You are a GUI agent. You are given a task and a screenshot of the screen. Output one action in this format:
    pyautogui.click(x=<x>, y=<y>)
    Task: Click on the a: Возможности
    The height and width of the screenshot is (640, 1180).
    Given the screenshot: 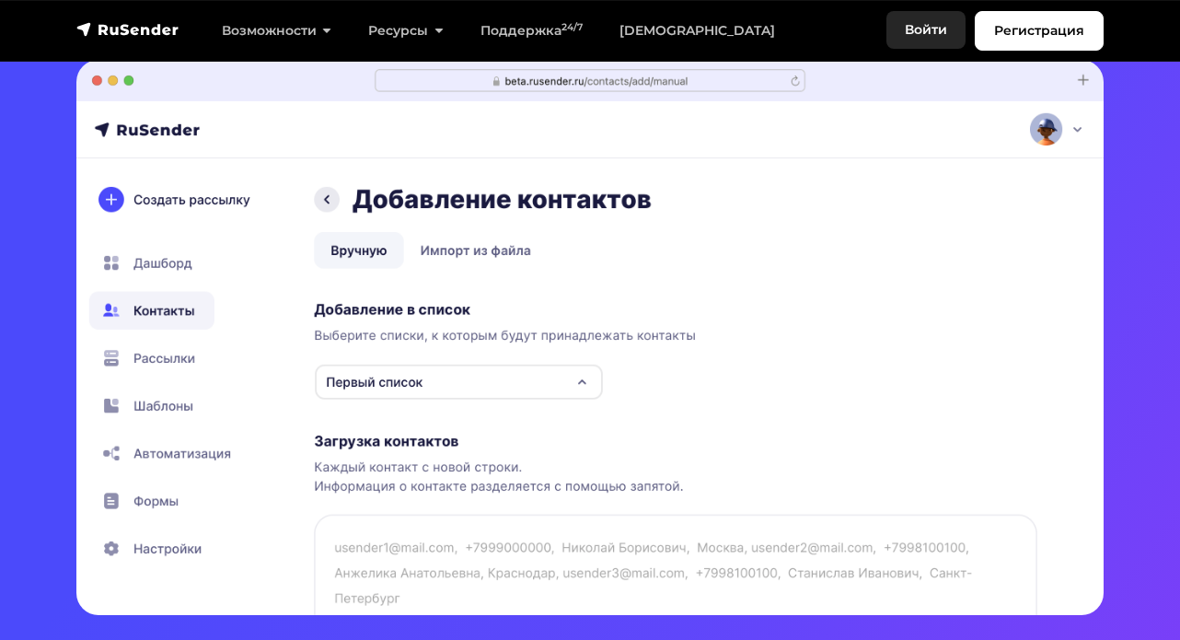 What is the action you would take?
    pyautogui.click(x=276, y=30)
    